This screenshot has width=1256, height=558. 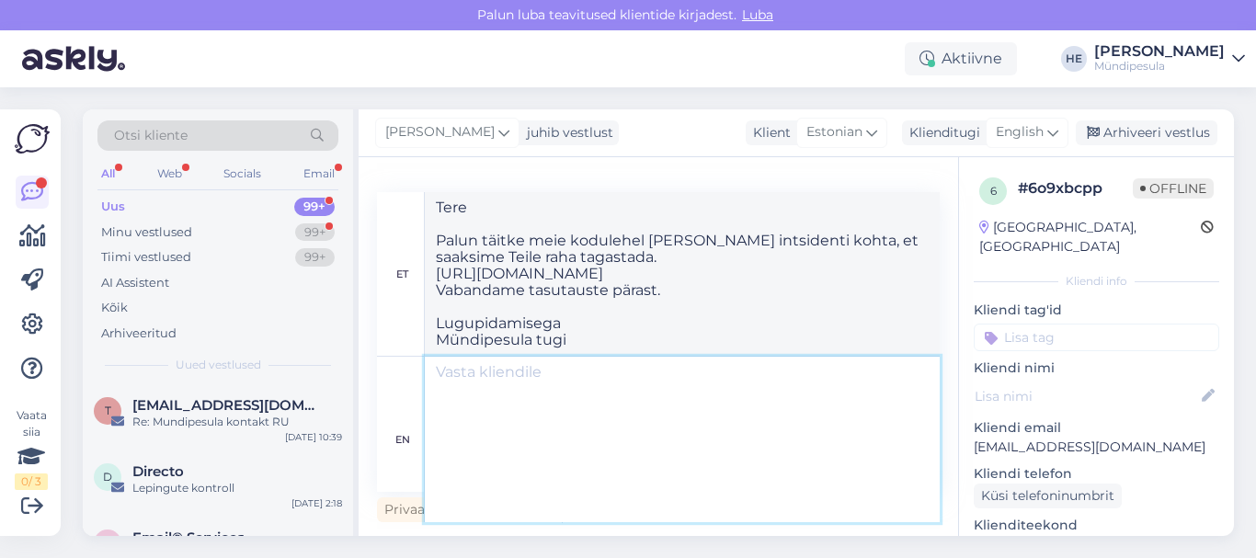 What do you see at coordinates (169, 174) in the screenshot?
I see `div: Web` at bounding box center [169, 174].